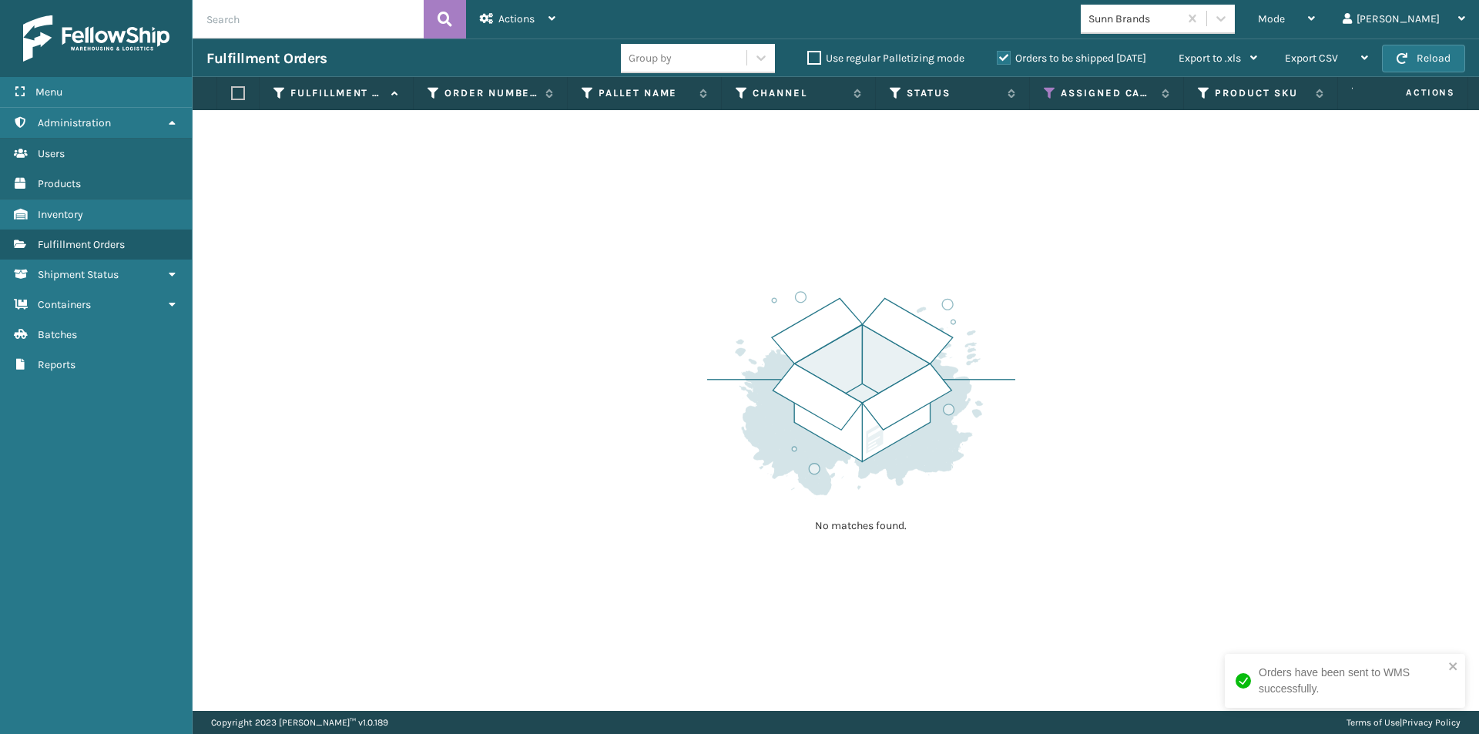 The image size is (1479, 734). Describe the element at coordinates (78, 274) in the screenshot. I see `span: Shipment Status` at that location.